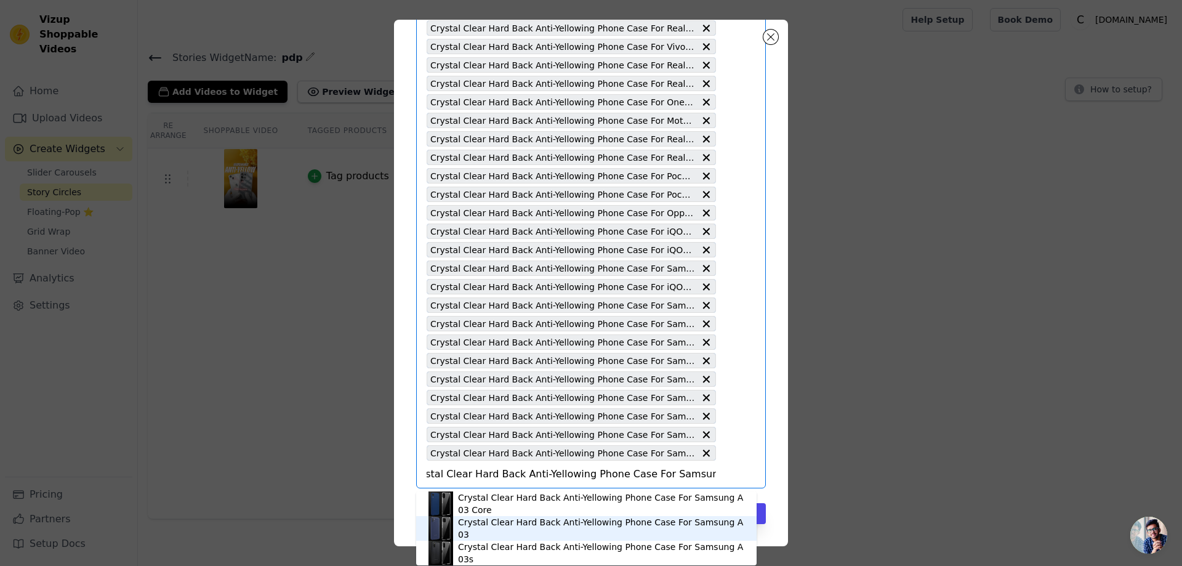 The height and width of the screenshot is (566, 1182). What do you see at coordinates (563, 434) in the screenshot?
I see `span: Crystal Clear Hard Back Anti-Yellowing Phone Case For Samsung A26 5G` at bounding box center [563, 434].